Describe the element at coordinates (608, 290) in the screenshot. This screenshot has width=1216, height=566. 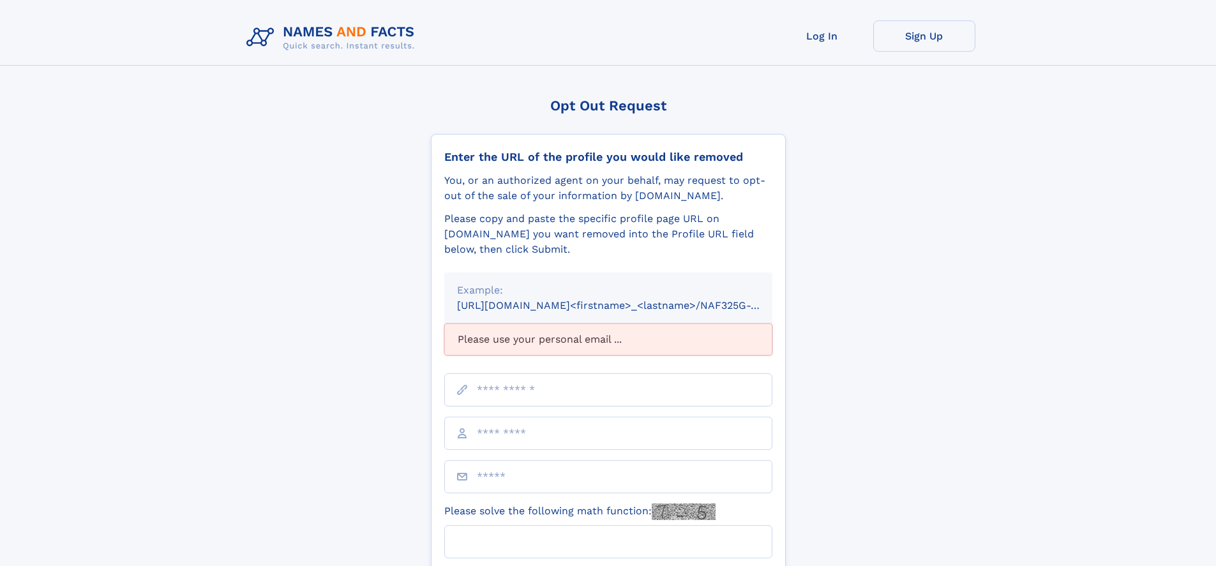
I see `div: Example:` at that location.